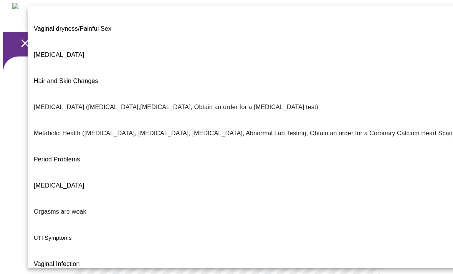 Image resolution: width=453 pixels, height=274 pixels. I want to click on span: Vaginal dryness/Painful Sex, so click(73, 28).